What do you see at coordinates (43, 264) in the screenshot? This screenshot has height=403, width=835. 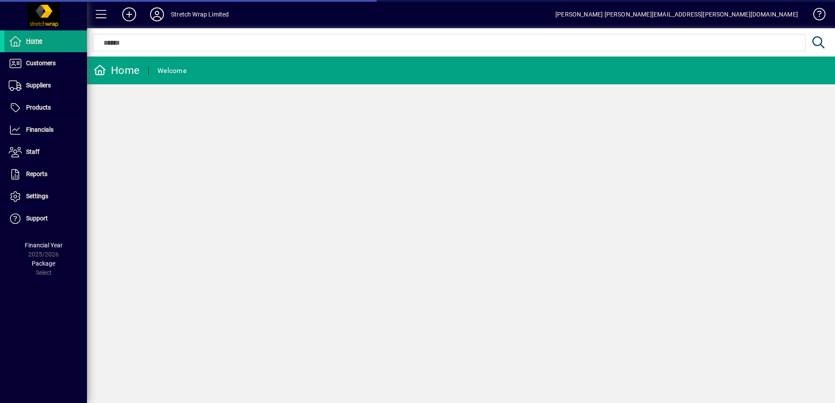 I see `span: Package` at bounding box center [43, 264].